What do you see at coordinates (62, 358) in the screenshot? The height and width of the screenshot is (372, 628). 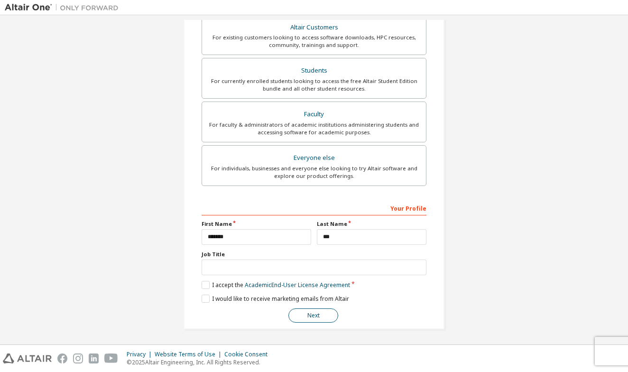 I see `img: facebook.svg` at bounding box center [62, 358].